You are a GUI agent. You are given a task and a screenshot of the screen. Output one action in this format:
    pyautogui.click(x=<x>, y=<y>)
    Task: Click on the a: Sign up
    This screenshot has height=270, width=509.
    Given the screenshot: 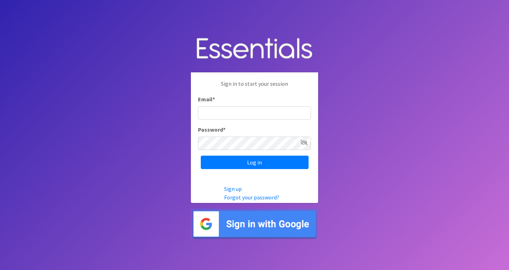 What is the action you would take?
    pyautogui.click(x=233, y=189)
    